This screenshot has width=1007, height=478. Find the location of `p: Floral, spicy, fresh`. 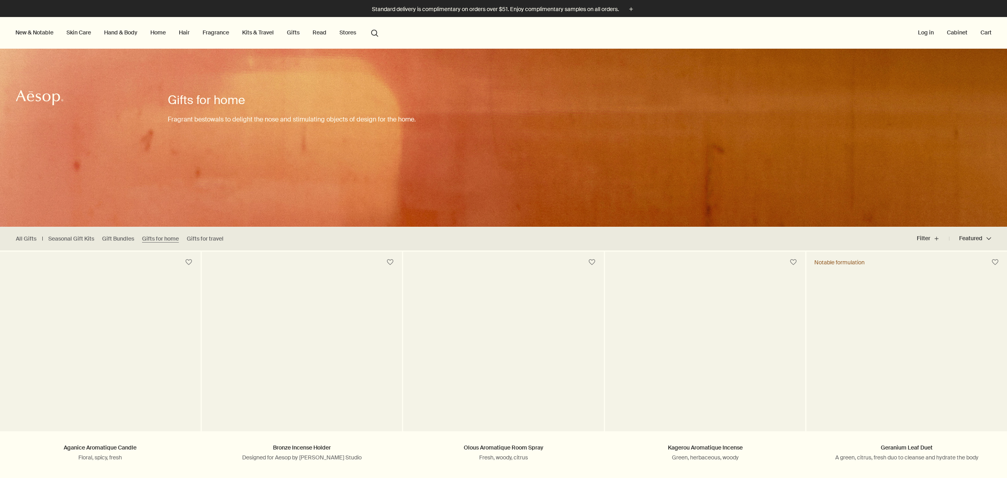

p: Floral, spicy, fresh is located at coordinates (100, 458).